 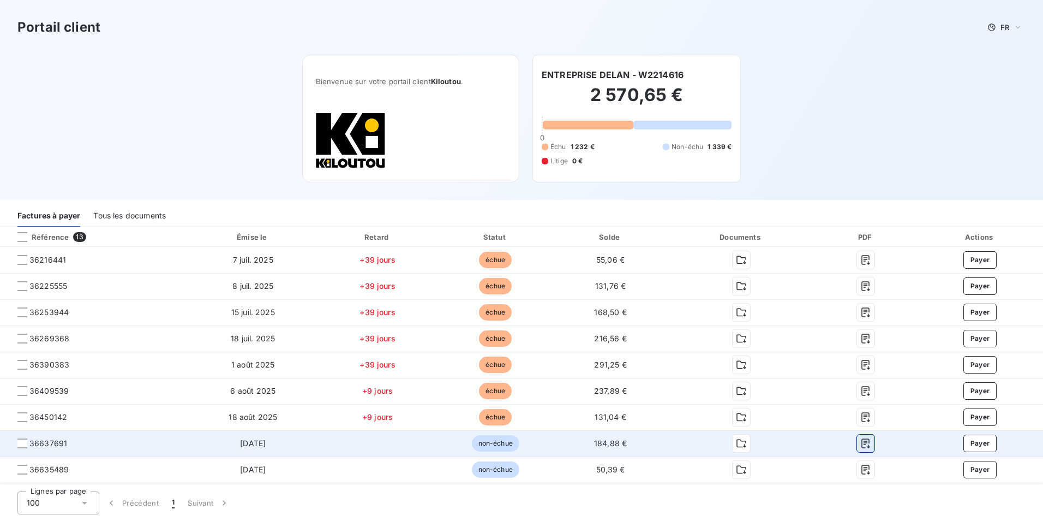 I want to click on span: 36390383, so click(x=49, y=365).